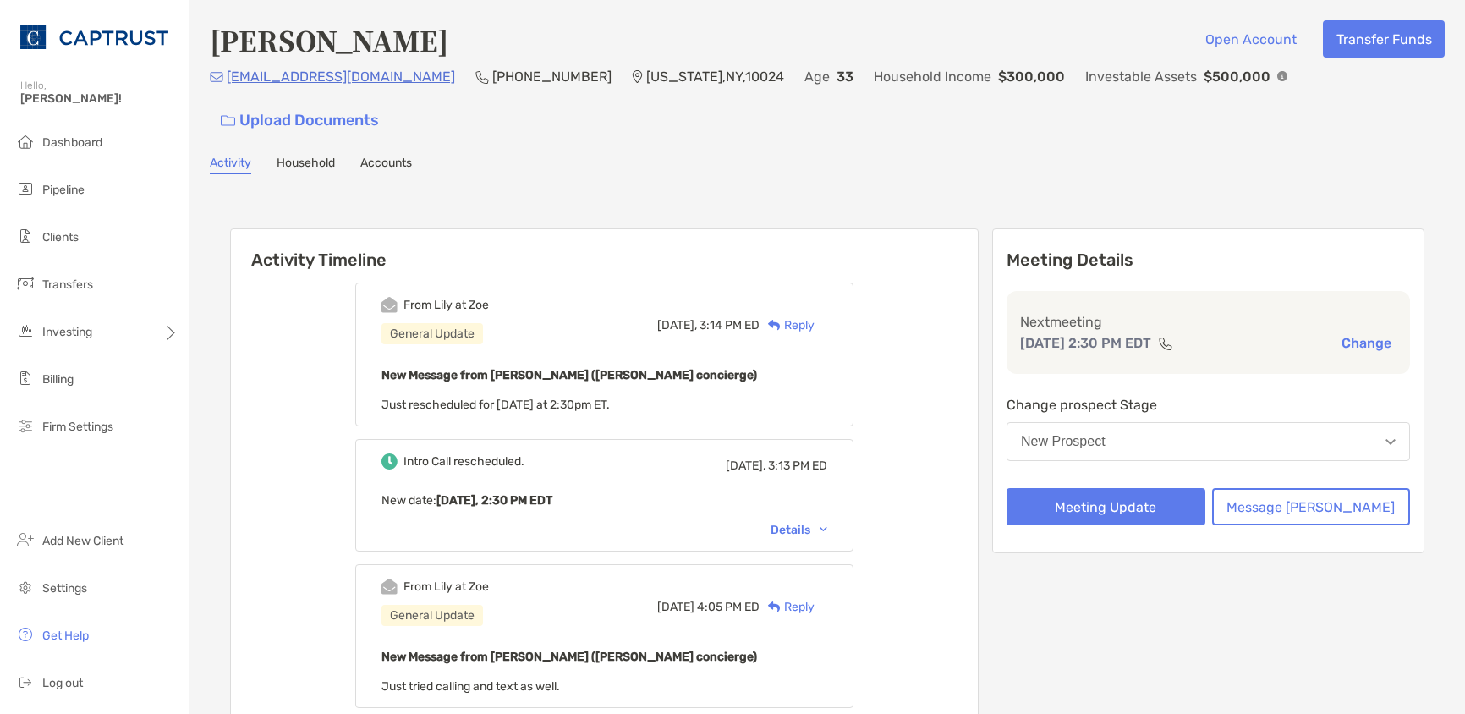 The height and width of the screenshot is (714, 1465). I want to click on p: Investable Assets, so click(1141, 76).